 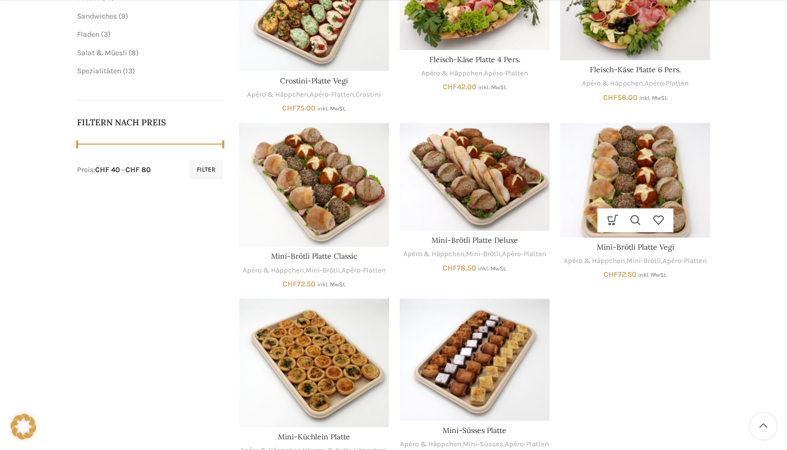 I want to click on button: Filter, so click(x=206, y=170).